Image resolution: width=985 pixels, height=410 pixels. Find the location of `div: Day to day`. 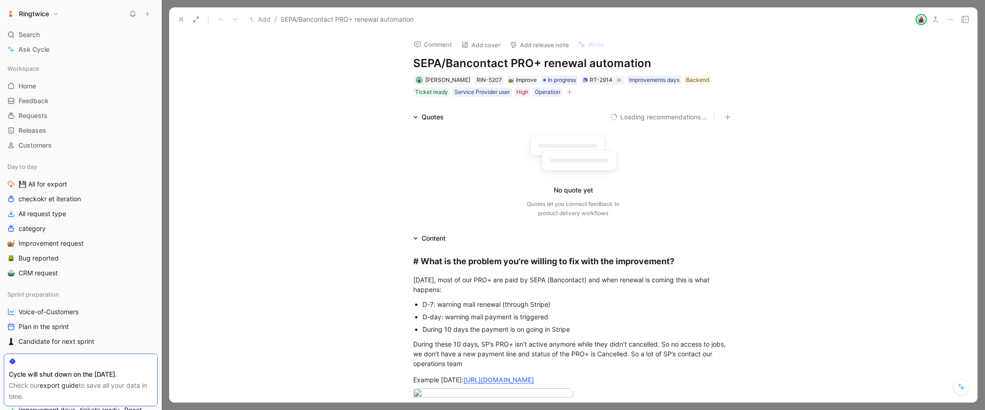

div: Day to day is located at coordinates (80, 166).